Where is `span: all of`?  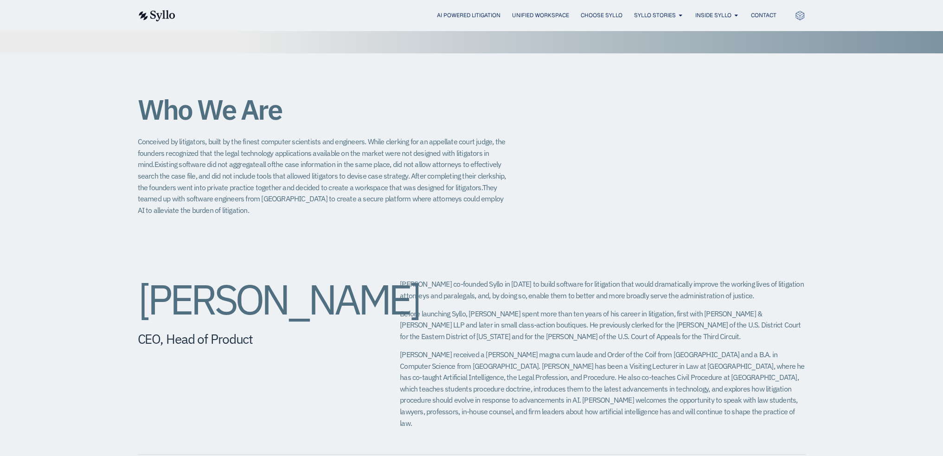
span: all of is located at coordinates (266, 164).